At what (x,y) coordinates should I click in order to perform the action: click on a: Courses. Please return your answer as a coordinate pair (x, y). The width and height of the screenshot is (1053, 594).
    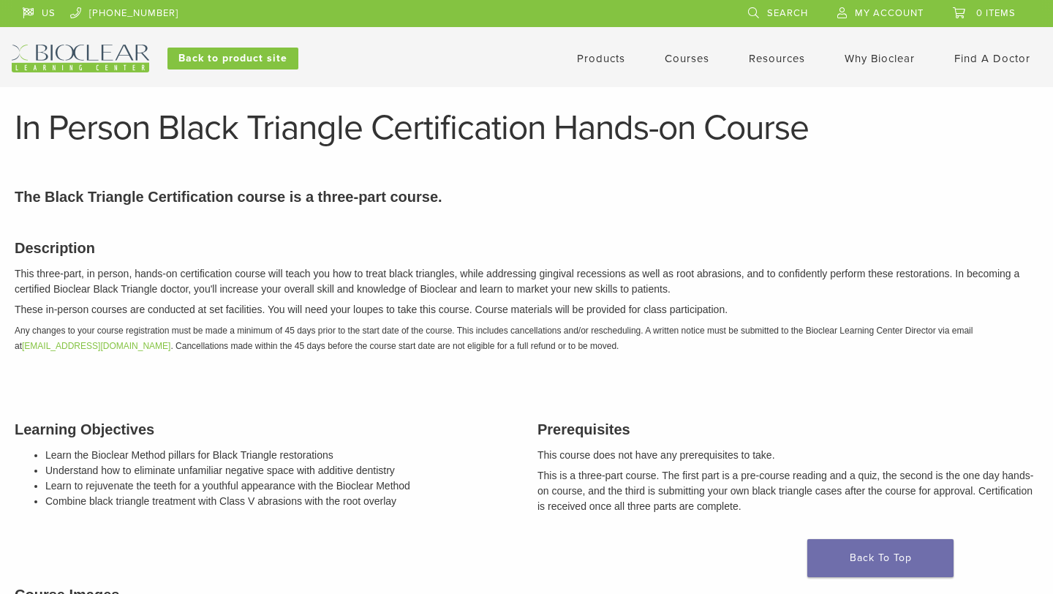
    Looking at the image, I should click on (687, 59).